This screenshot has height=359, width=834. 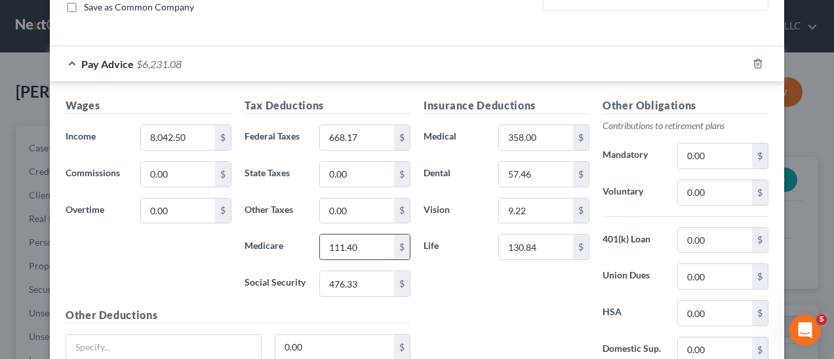 What do you see at coordinates (633, 156) in the screenshot?
I see `label: Mandatory` at bounding box center [633, 156].